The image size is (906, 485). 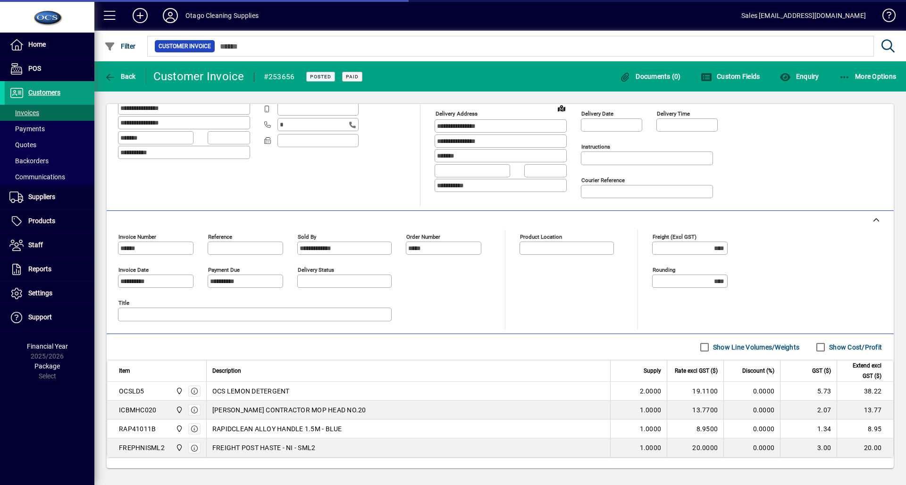 What do you see at coordinates (603, 180) in the screenshot?
I see `mat-label: Courier Reference` at bounding box center [603, 180].